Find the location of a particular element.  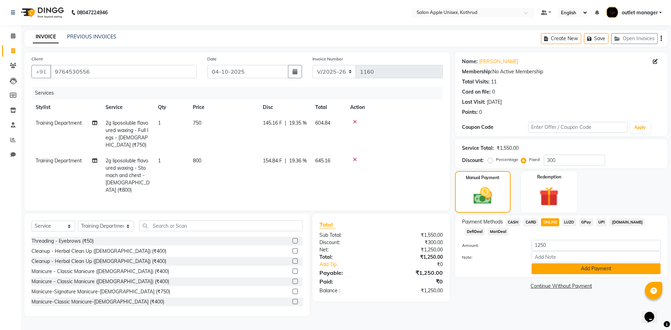

a: Continue Without Payment is located at coordinates (562, 286).